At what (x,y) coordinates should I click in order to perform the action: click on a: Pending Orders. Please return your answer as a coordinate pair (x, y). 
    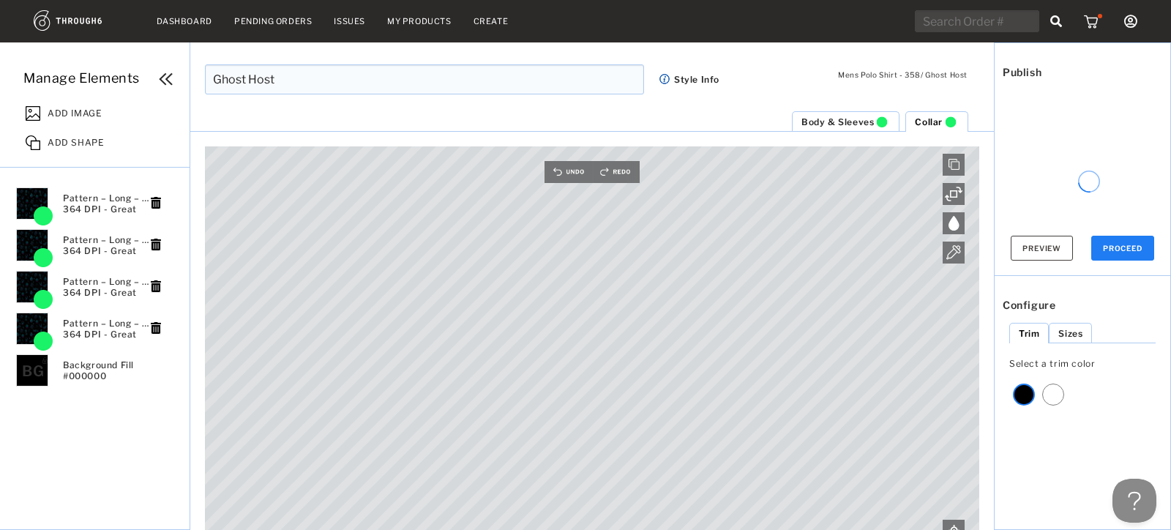
    Looking at the image, I should click on (273, 21).